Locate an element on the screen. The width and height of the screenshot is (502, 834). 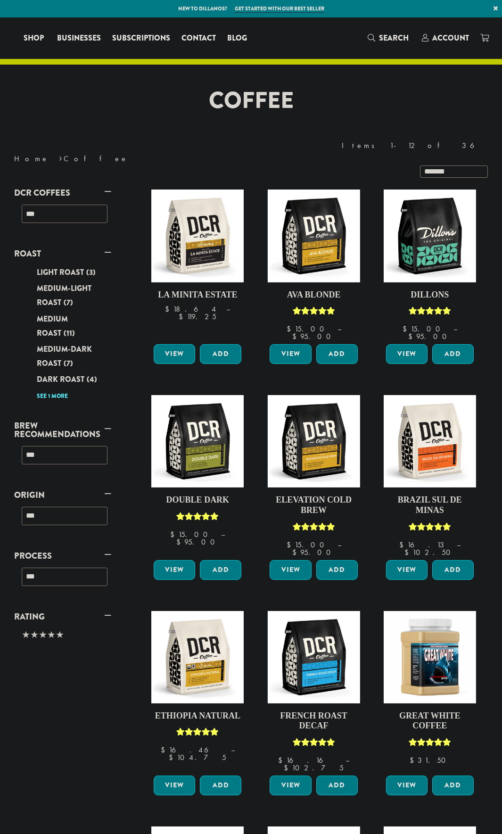
span: Businesses is located at coordinates (79, 38).